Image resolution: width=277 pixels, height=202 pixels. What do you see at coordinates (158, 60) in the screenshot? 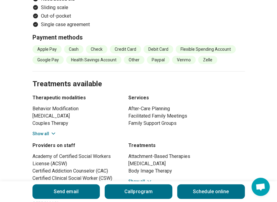
I see `li: Paypal` at bounding box center [158, 60].